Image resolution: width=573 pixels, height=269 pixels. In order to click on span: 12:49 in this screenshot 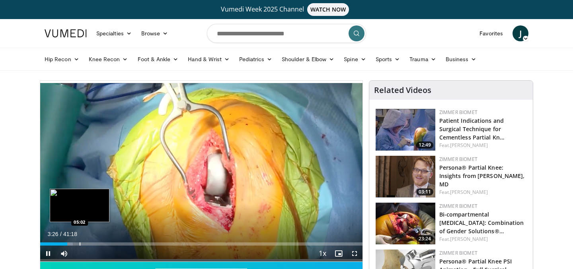, I will do `click(425, 145)`.